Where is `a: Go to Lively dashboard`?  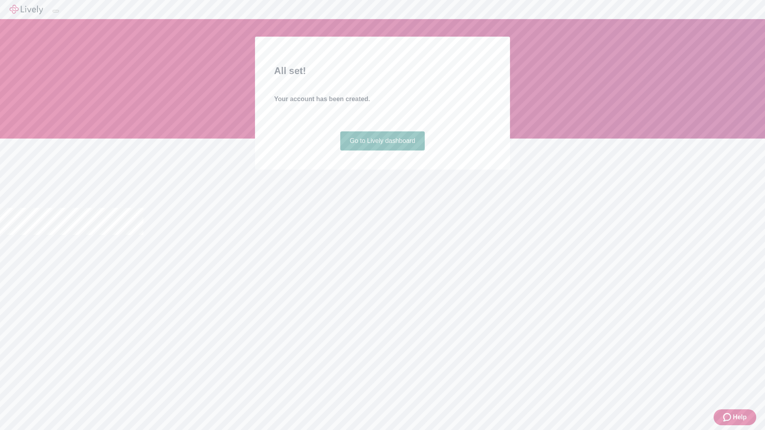
a: Go to Lively dashboard is located at coordinates (382, 141).